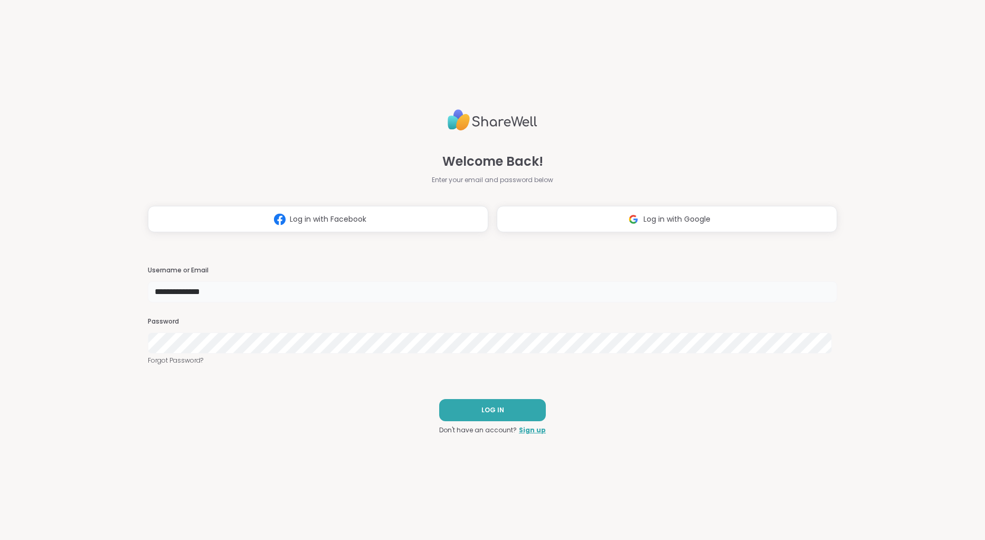  I want to click on img: ShareWell Logo, so click(493, 120).